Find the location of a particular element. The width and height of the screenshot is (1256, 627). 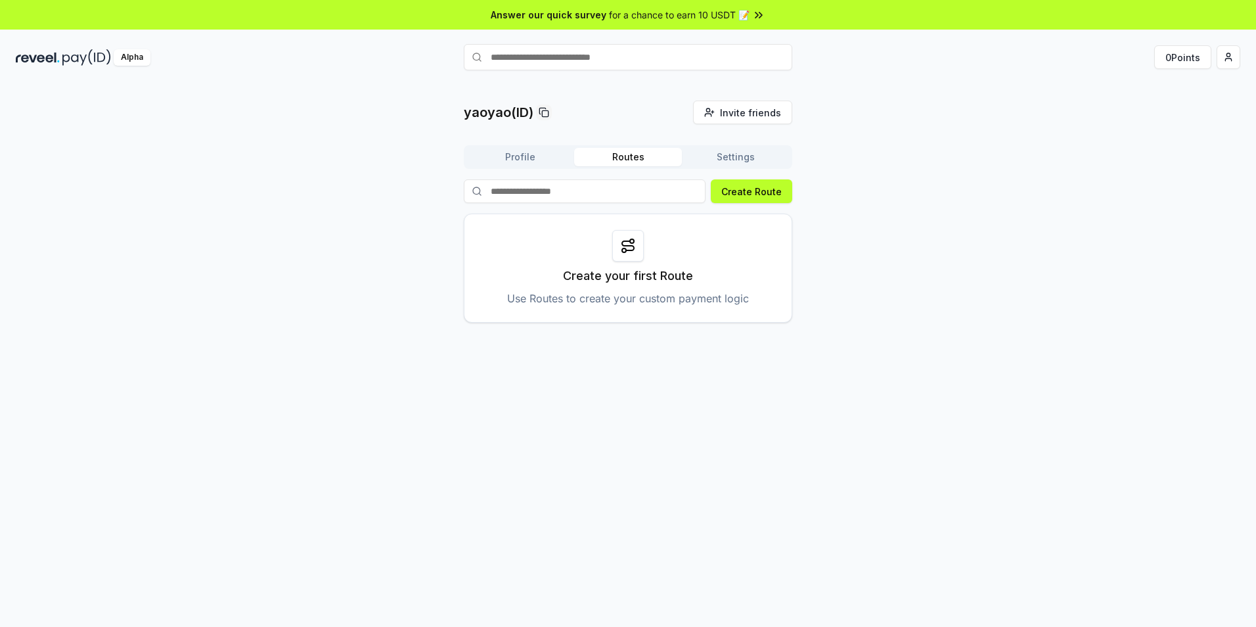

p: Create your first Route is located at coordinates (628, 276).